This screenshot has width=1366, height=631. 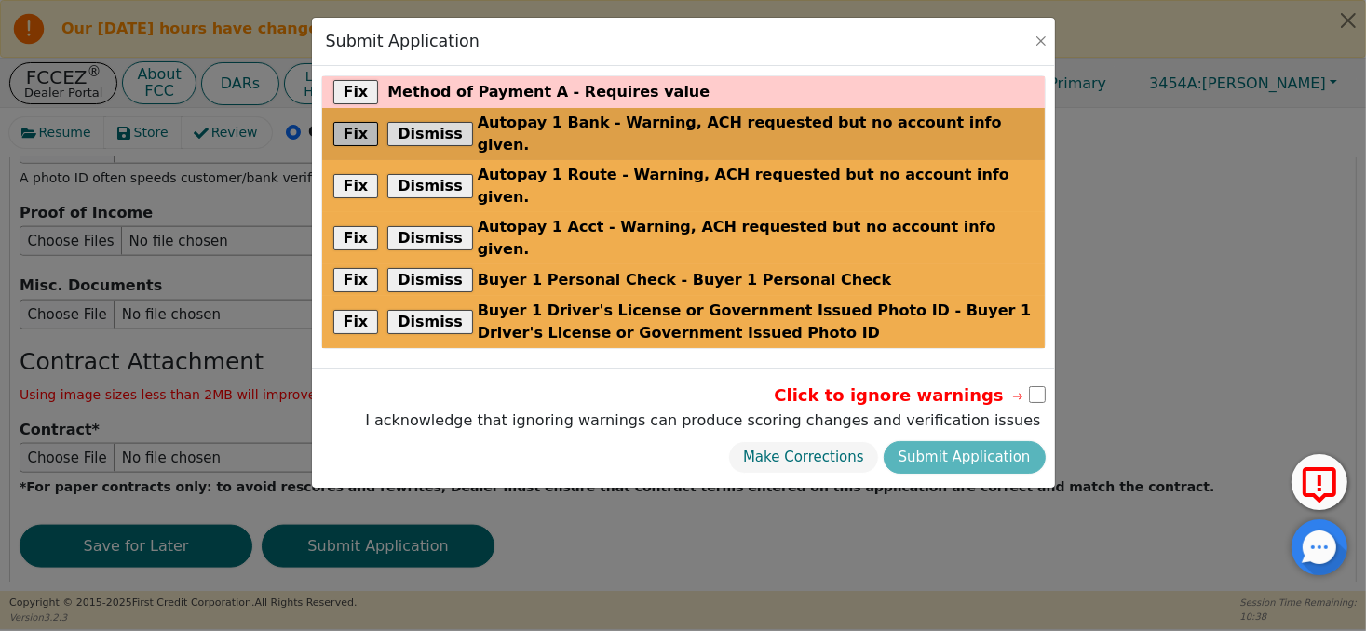 I want to click on span: Autopay 1 Acct - Warning, ACH requested but no account info given., so click(x=755, y=238).